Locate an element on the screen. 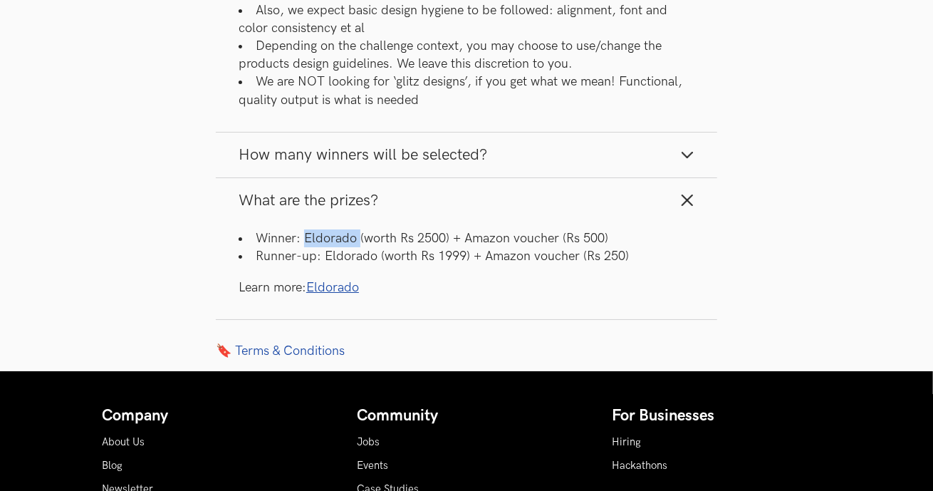 Image resolution: width=933 pixels, height=491 pixels. div: What are the prizes? is located at coordinates (466, 271).